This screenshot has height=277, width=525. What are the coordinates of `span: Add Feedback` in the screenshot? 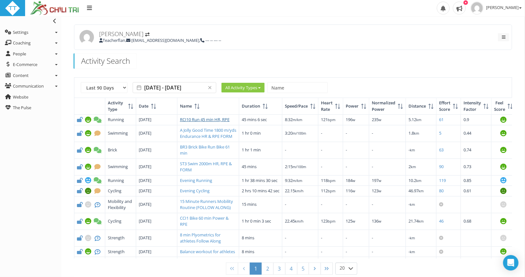 It's located at (97, 205).